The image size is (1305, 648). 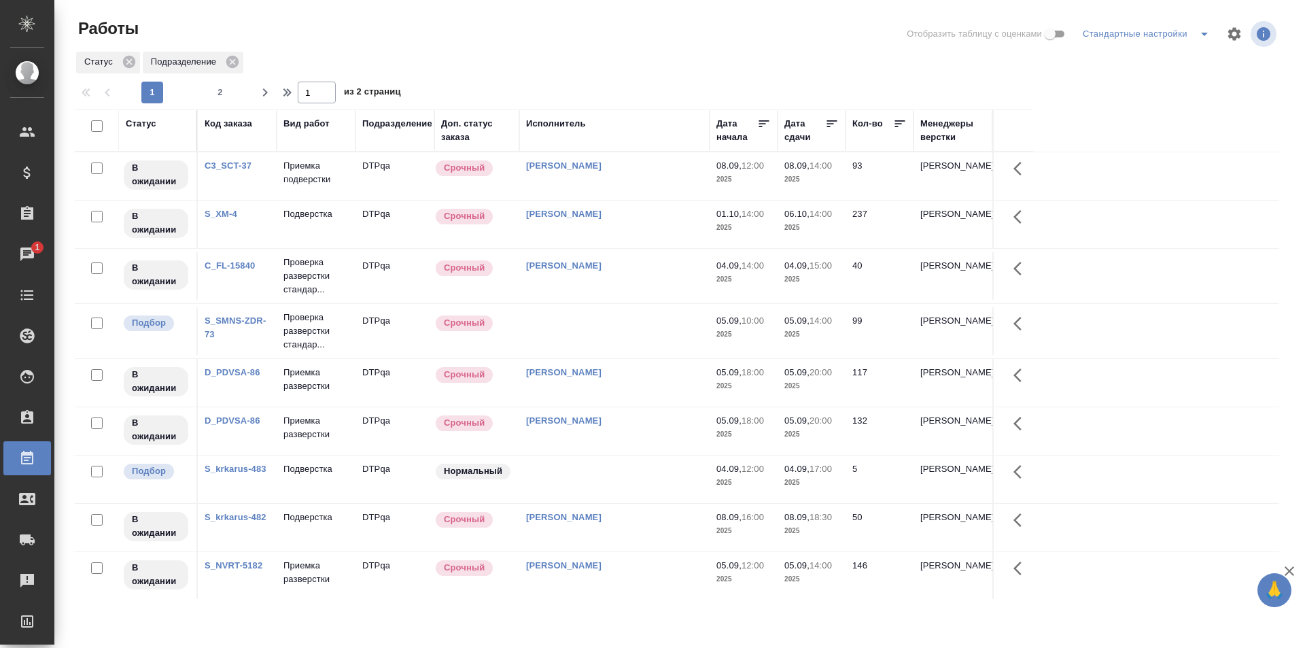 What do you see at coordinates (880, 431) in the screenshot?
I see `td: 132` at bounding box center [880, 431].